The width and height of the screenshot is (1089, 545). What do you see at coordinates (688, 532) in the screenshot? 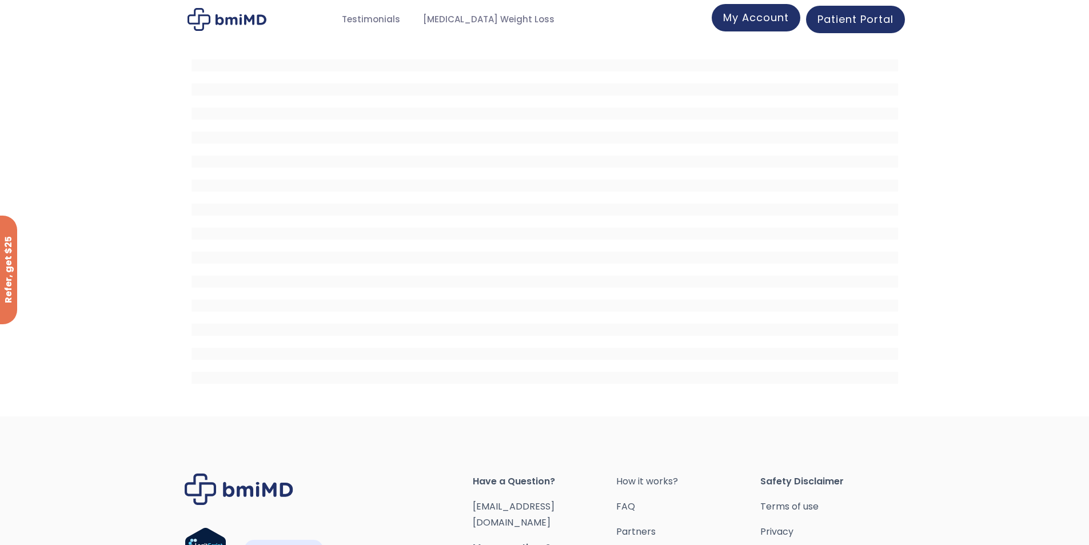
I see `a: Partners` at bounding box center [688, 532].